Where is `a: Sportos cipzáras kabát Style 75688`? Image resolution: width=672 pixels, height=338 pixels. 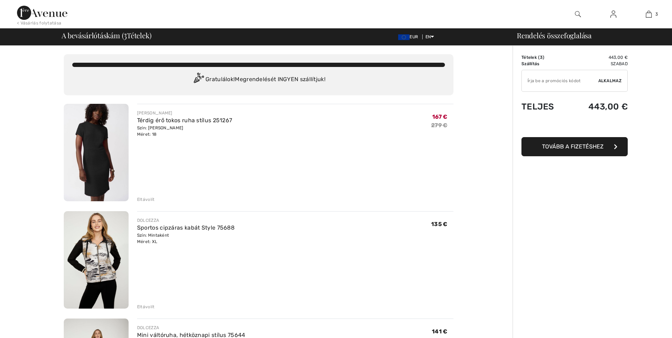
a: Sportos cipzáras kabát Style 75688 is located at coordinates (186, 227).